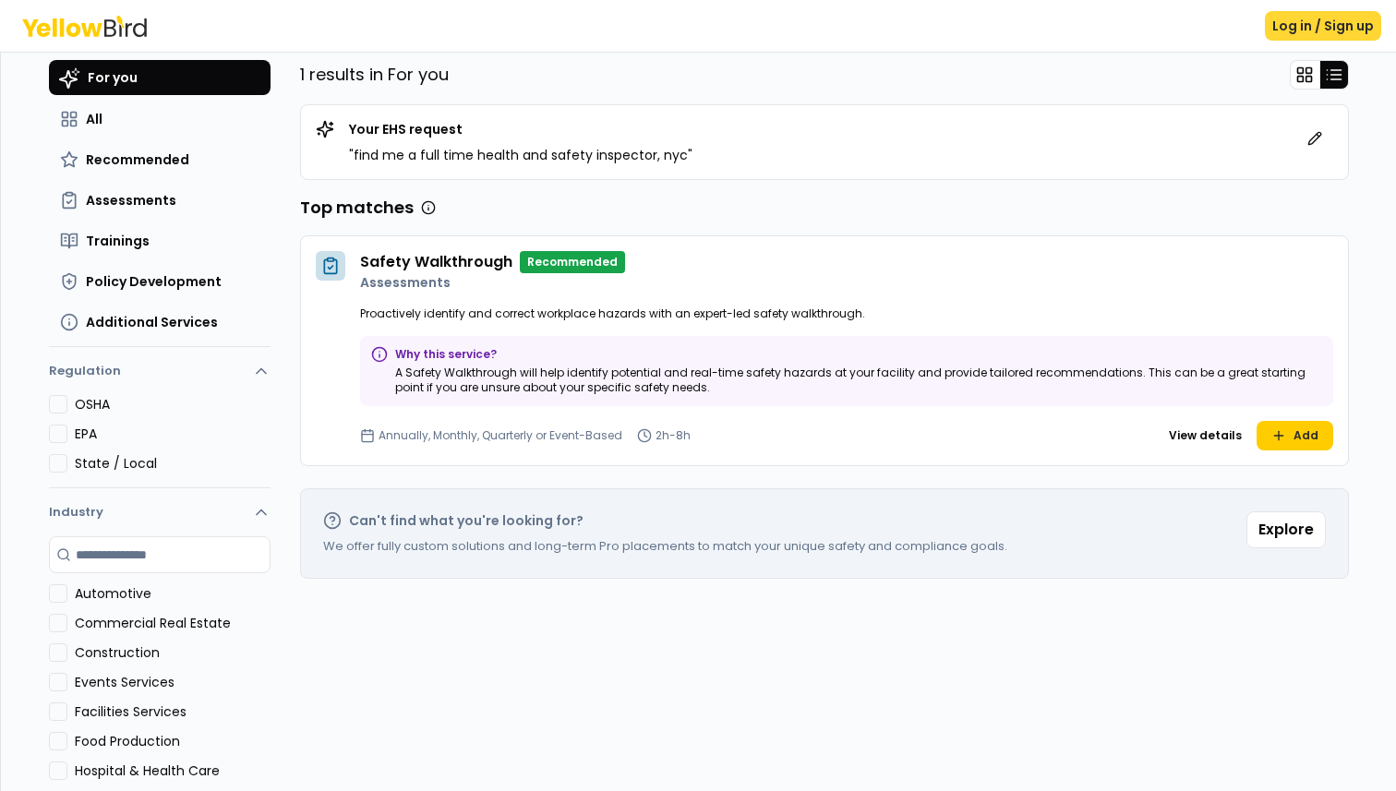 This screenshot has width=1396, height=791. What do you see at coordinates (160, 241) in the screenshot?
I see `button: Trainings` at bounding box center [160, 241].